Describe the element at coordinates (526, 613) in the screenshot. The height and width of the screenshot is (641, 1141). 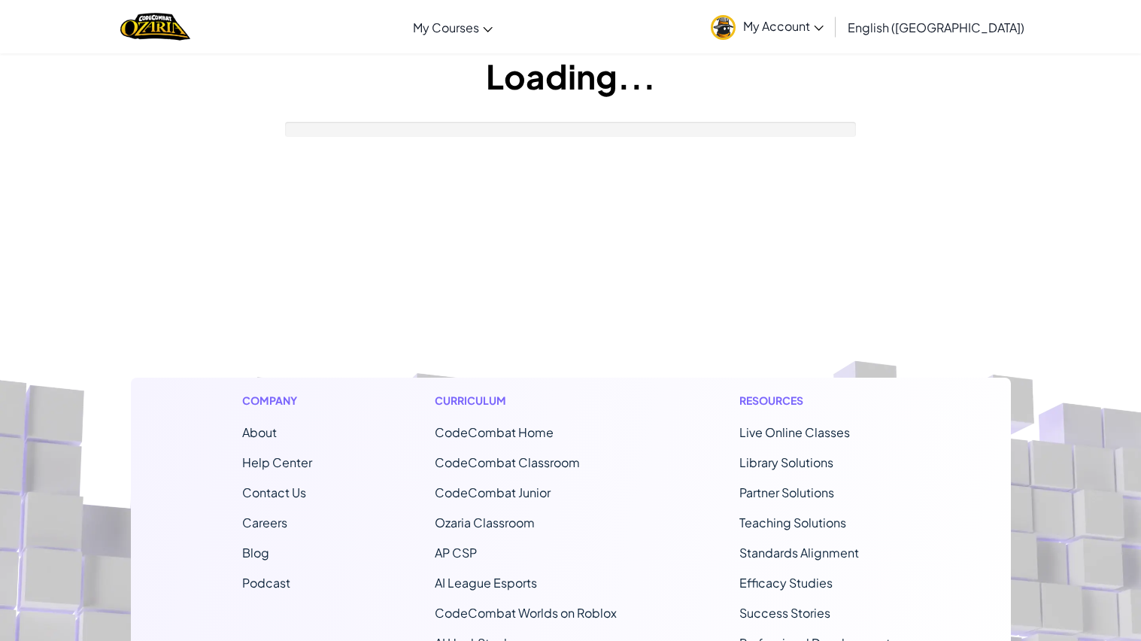
I see `a: CodeCombat Worlds on Roblox` at that location.